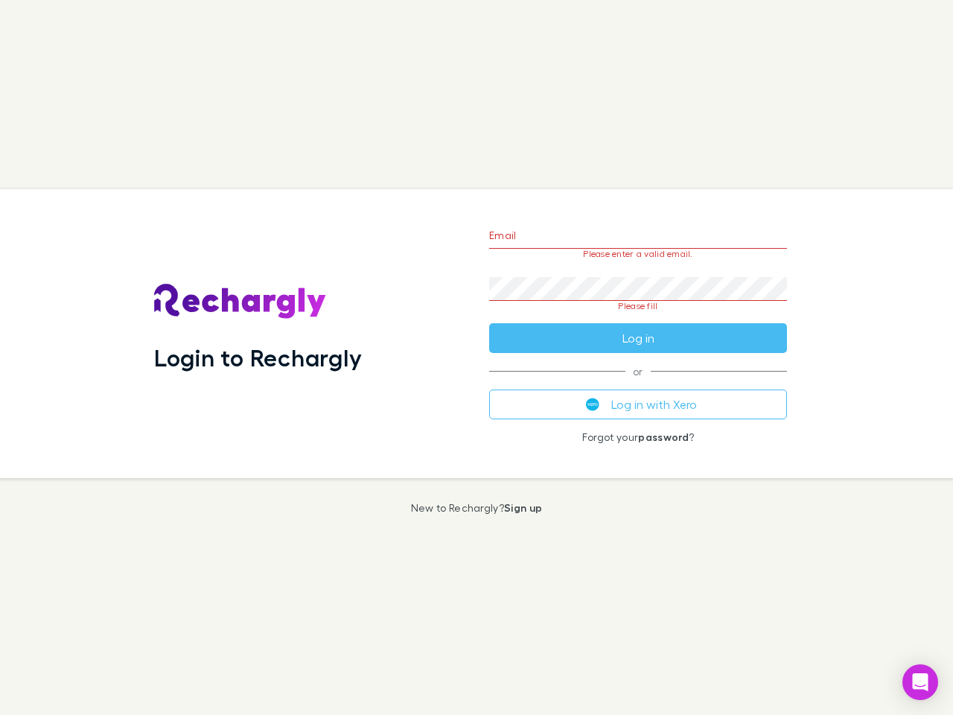 The height and width of the screenshot is (715, 953). What do you see at coordinates (663, 436) in the screenshot?
I see `a: password` at bounding box center [663, 436].